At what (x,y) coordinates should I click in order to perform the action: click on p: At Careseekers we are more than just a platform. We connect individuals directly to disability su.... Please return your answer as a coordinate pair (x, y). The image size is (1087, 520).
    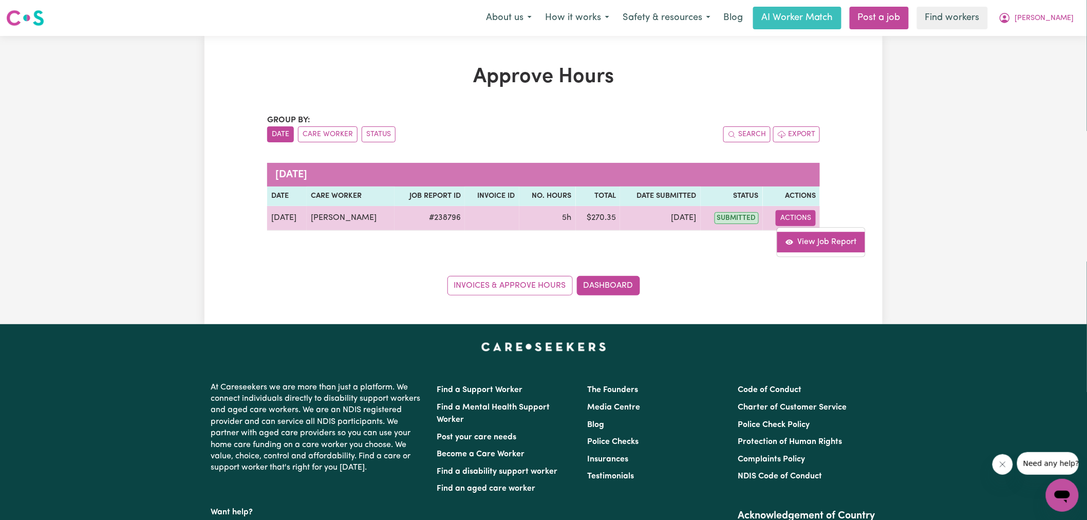
    Looking at the image, I should click on (317, 427).